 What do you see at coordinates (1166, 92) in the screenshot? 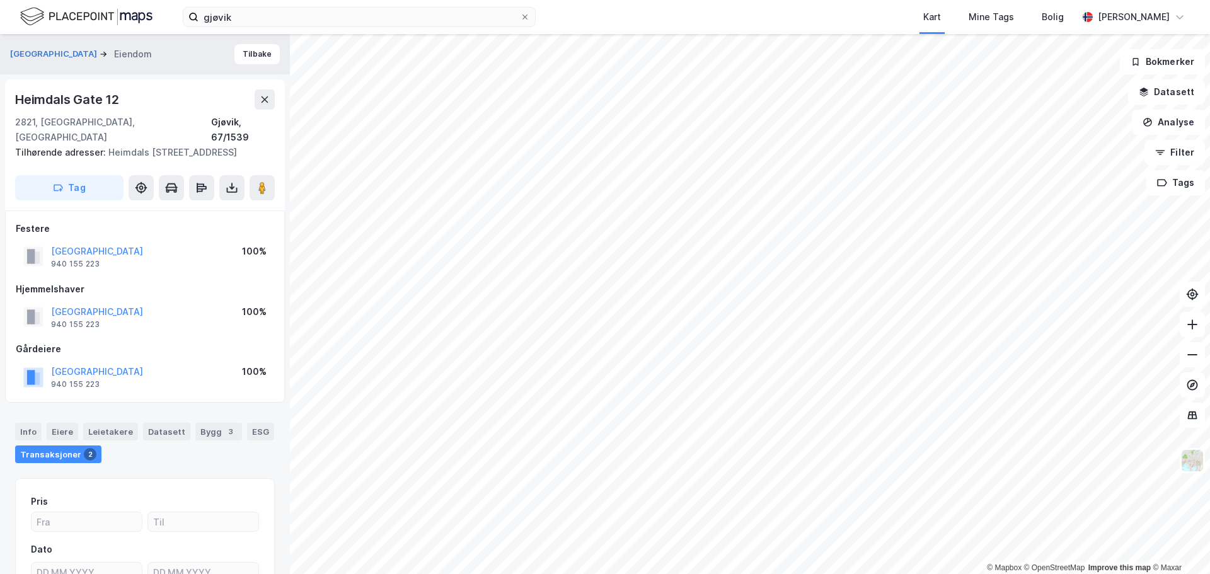
I see `button: Datasett` at bounding box center [1166, 92].